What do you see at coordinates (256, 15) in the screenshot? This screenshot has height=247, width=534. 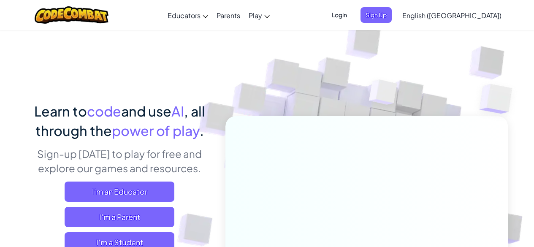 I see `span: Play` at bounding box center [256, 15].